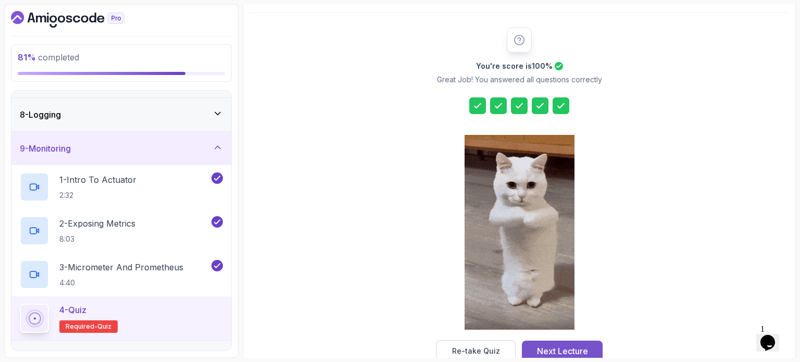 The height and width of the screenshot is (362, 800). I want to click on p: 3 - Micrometer And Prometheus, so click(121, 267).